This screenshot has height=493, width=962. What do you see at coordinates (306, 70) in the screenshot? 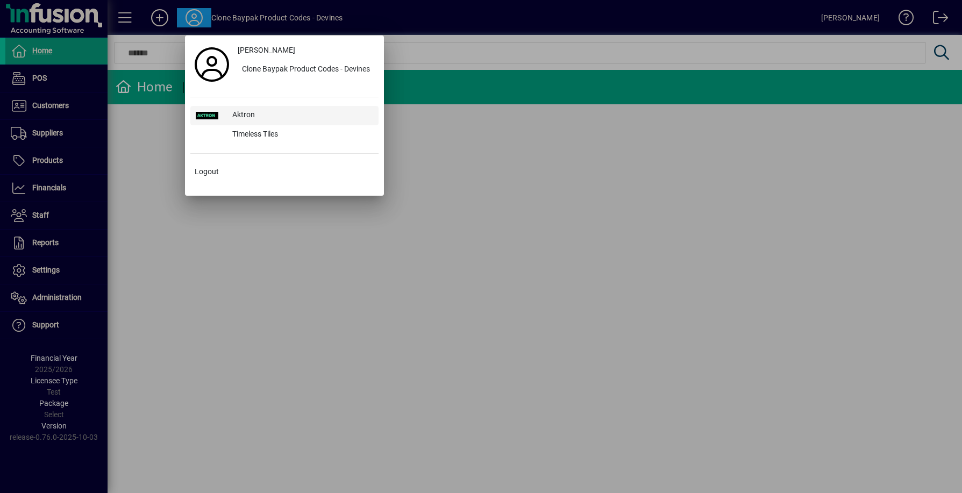
I see `div: Clone Baypak Product Codes - Devines` at bounding box center [306, 70].